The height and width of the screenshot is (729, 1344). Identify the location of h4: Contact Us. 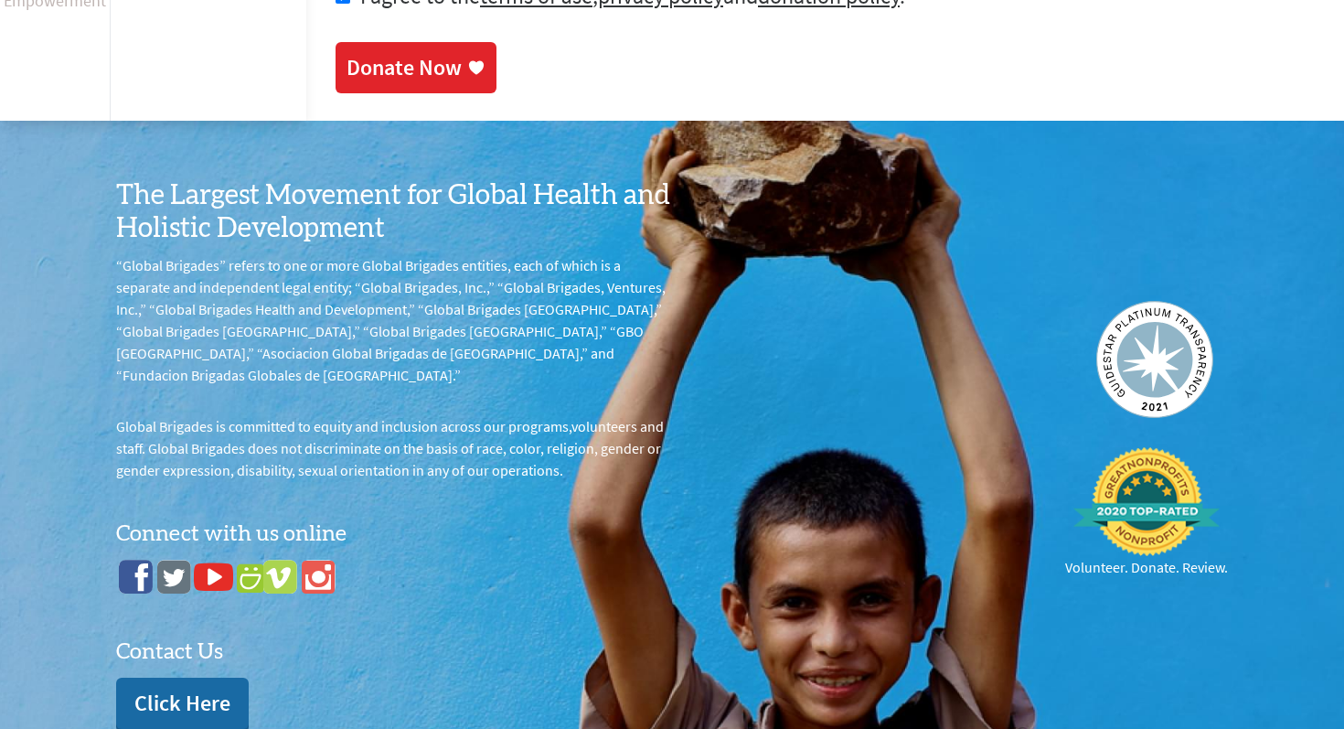
(394, 646).